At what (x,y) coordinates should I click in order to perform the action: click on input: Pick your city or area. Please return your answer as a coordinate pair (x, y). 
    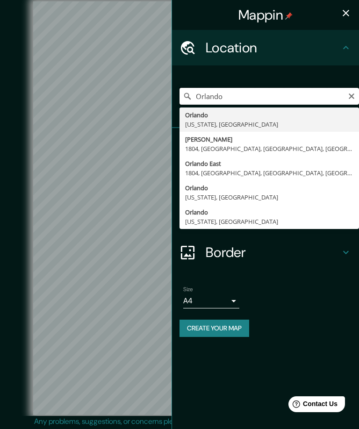
    Looking at the image, I should click on (269, 96).